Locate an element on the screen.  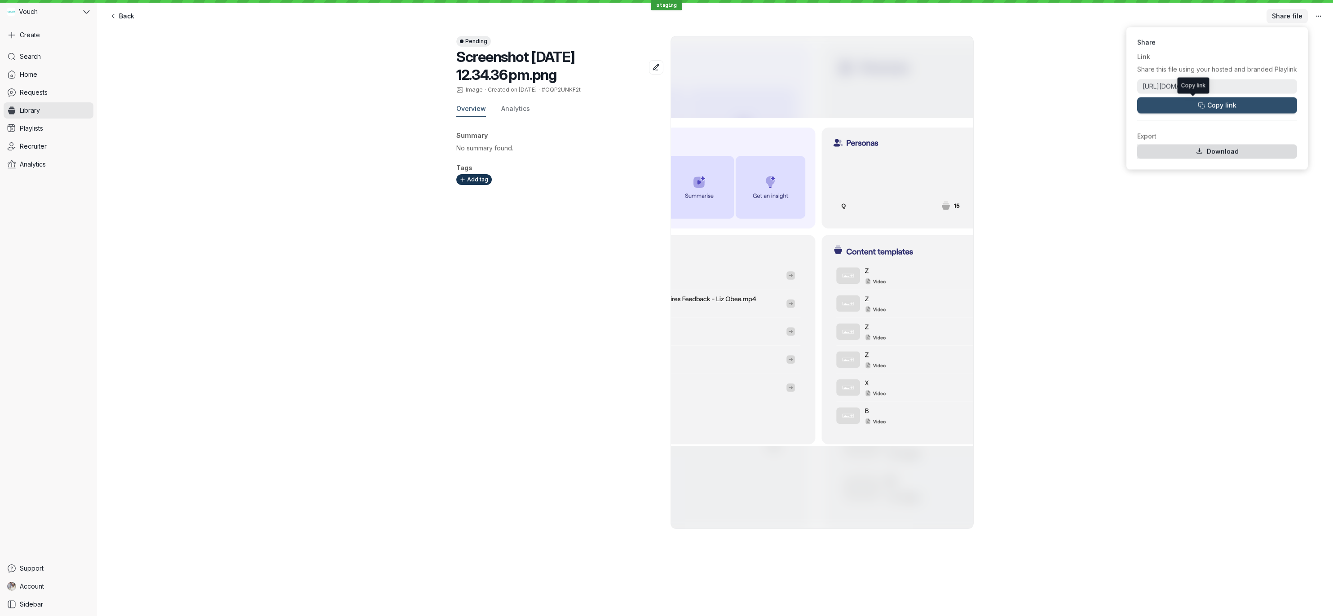
span: Copy link is located at coordinates (1222, 106).